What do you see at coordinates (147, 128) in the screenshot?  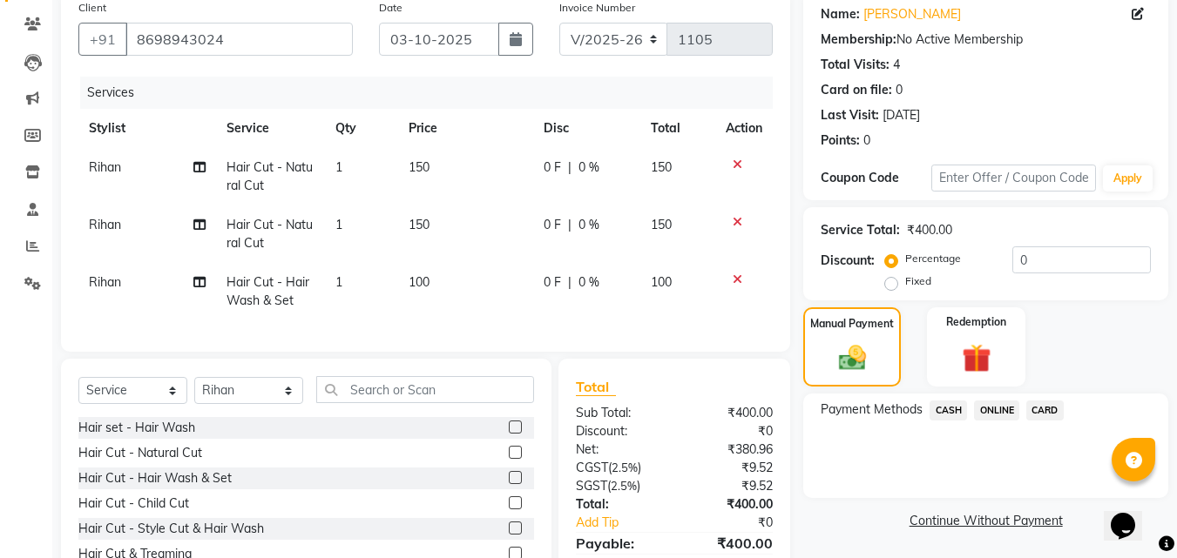 I see `th: Stylist` at bounding box center [147, 128].